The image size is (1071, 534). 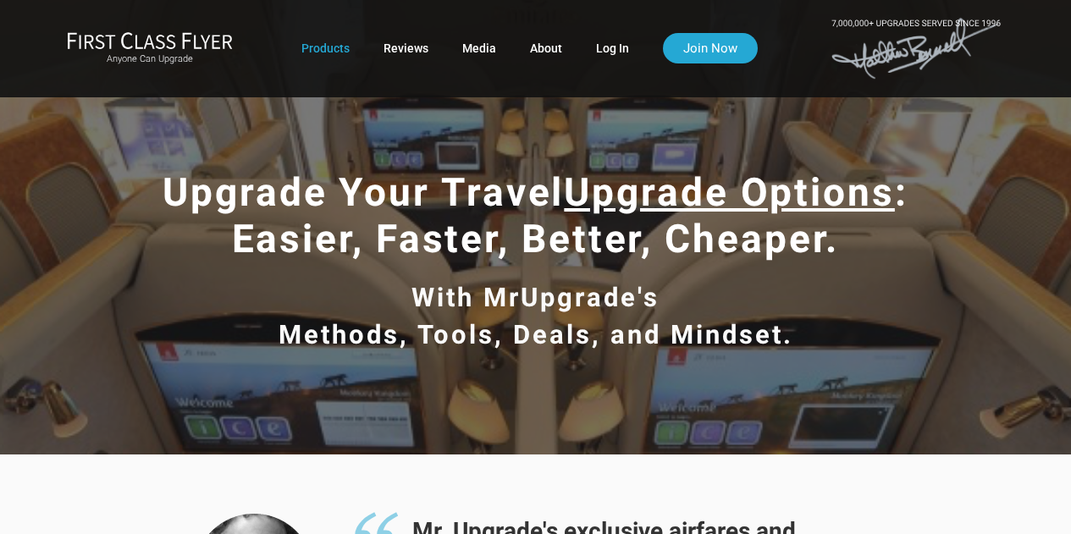 What do you see at coordinates (150, 40) in the screenshot?
I see `img: First Class Flyer` at bounding box center [150, 40].